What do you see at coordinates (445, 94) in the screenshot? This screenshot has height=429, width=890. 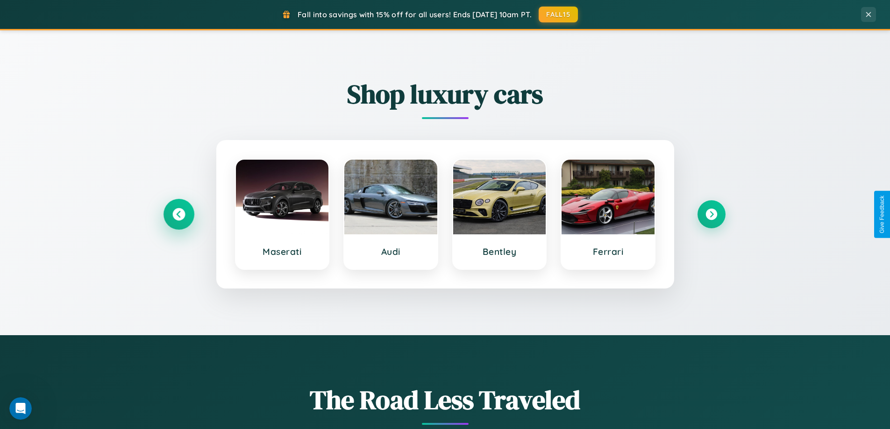 I see `h2: Shop luxury cars` at bounding box center [445, 94].